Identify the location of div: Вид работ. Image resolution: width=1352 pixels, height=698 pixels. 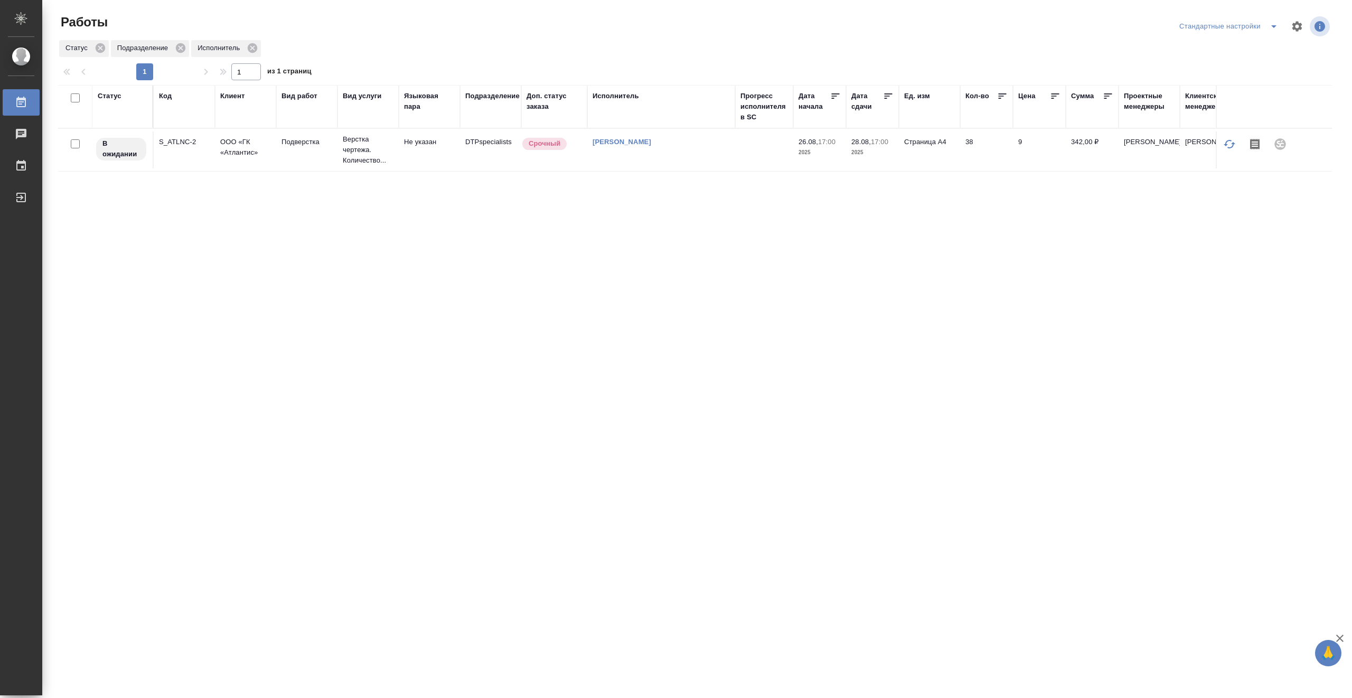
(299, 96).